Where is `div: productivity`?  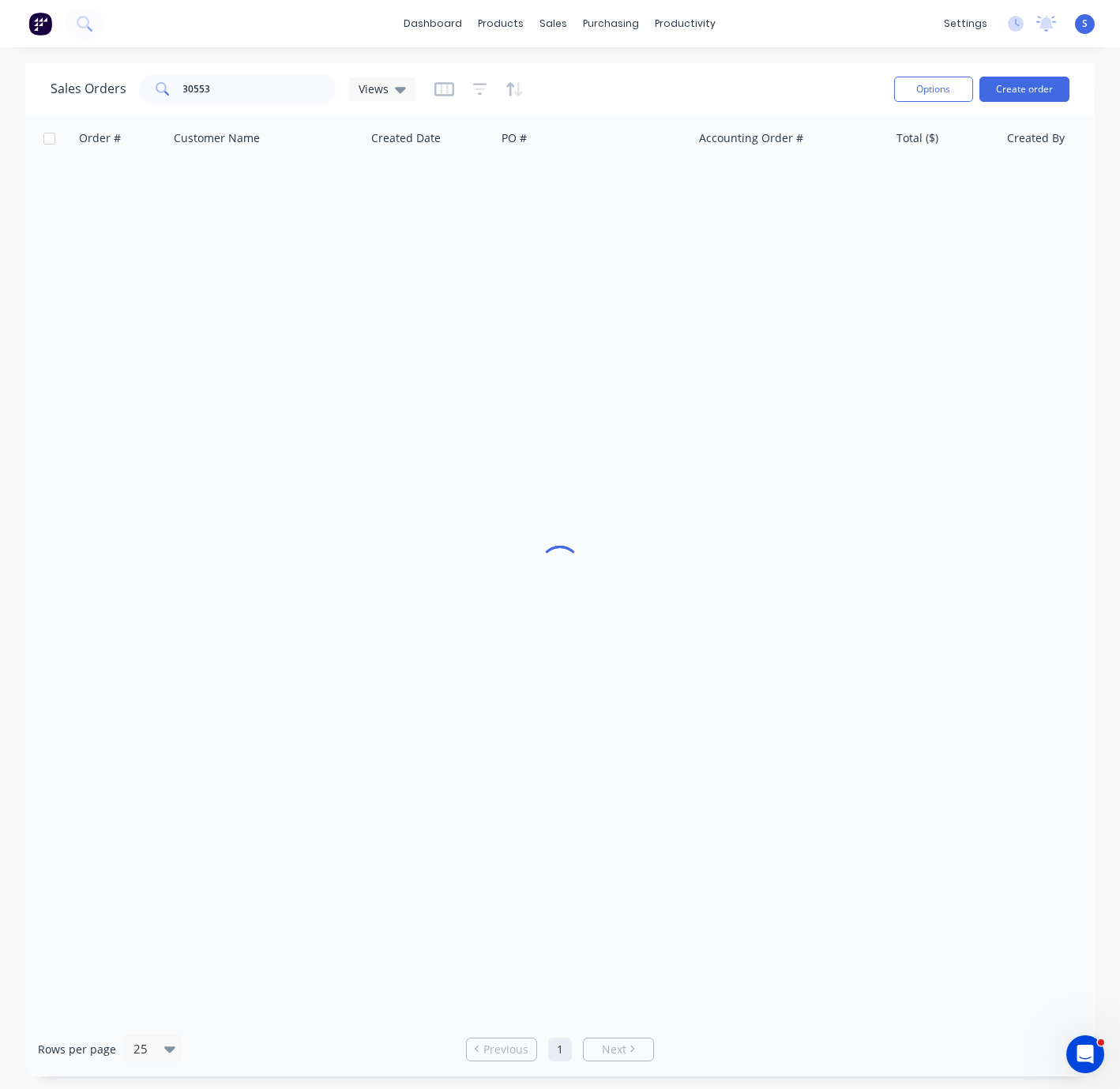 div: productivity is located at coordinates (686, 23).